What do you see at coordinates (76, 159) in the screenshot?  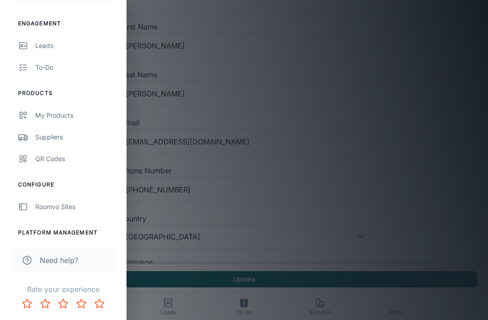 I see `div: QR Codes` at bounding box center [76, 159].